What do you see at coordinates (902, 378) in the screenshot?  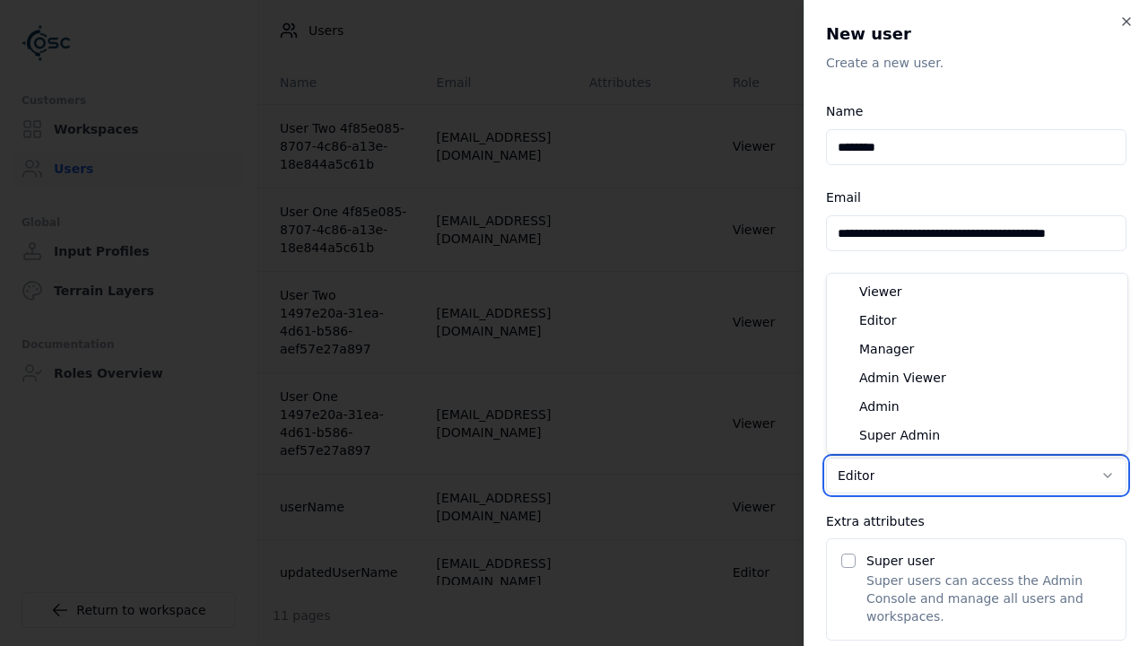 I see `span: Admin Viewer` at bounding box center [902, 378].